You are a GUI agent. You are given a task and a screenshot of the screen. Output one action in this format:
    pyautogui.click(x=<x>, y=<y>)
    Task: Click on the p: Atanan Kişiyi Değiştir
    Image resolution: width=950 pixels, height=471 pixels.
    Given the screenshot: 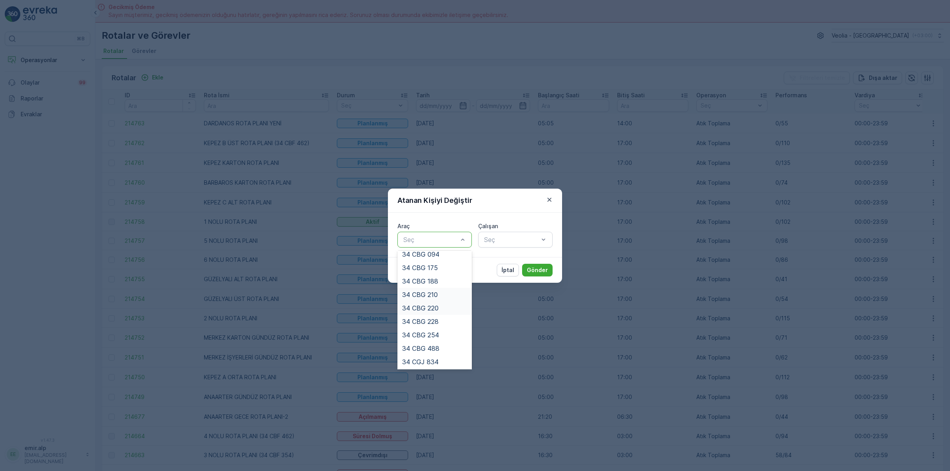 What is the action you would take?
    pyautogui.click(x=435, y=201)
    